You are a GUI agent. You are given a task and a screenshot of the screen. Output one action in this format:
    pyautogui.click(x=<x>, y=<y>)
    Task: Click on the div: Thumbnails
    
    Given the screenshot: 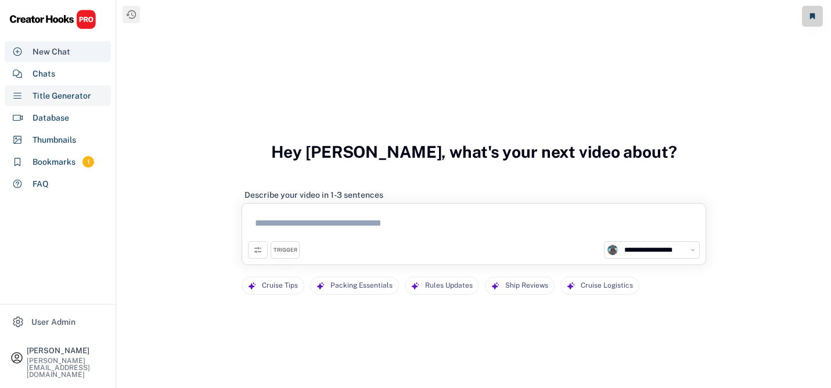 What is the action you would take?
    pyautogui.click(x=54, y=140)
    